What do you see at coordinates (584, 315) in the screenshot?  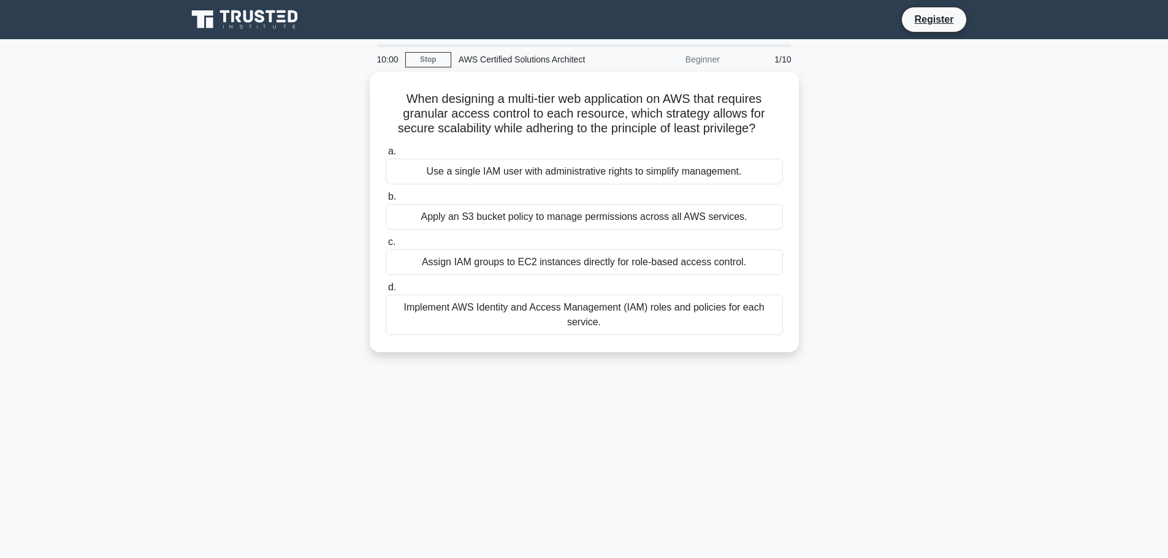 I see `div: Implement AWS Identity and Access Management (IAM) roles and policies for each service.` at bounding box center [584, 315].